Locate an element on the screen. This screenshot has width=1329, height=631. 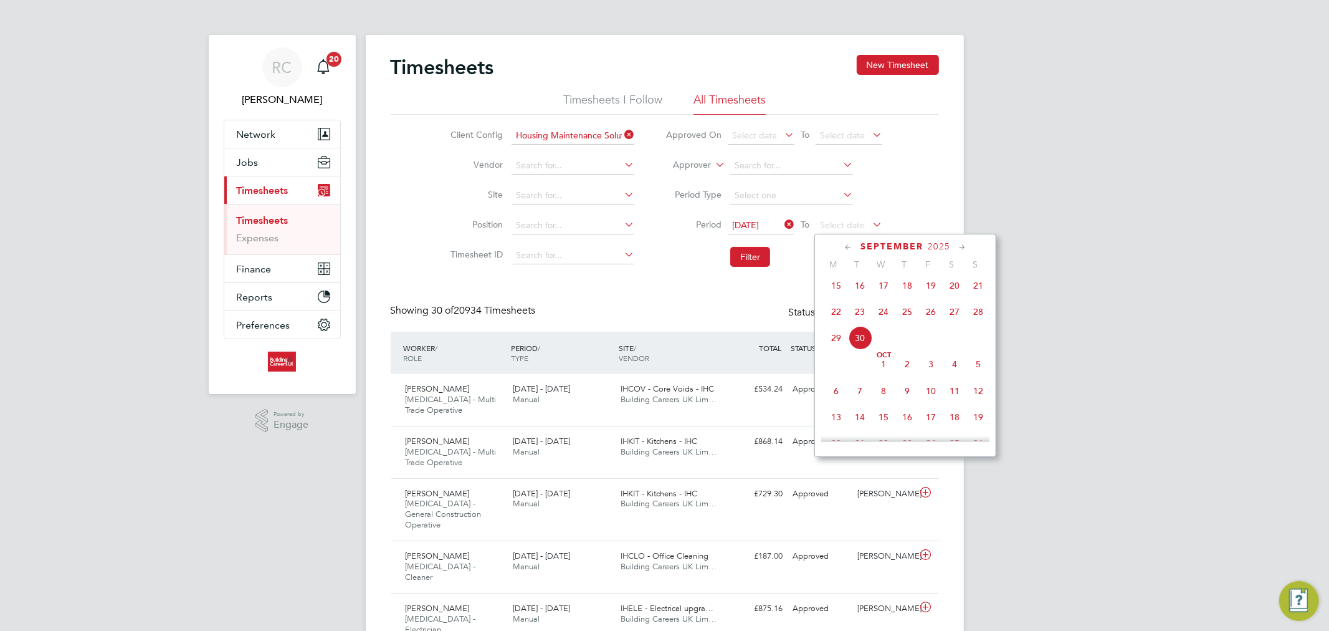
span: VENDOR is located at coordinates (634, 358).